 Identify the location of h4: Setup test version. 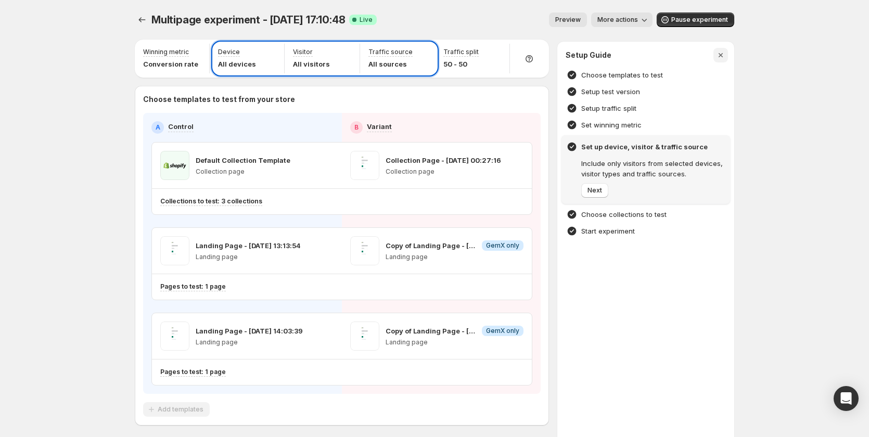
(611, 92).